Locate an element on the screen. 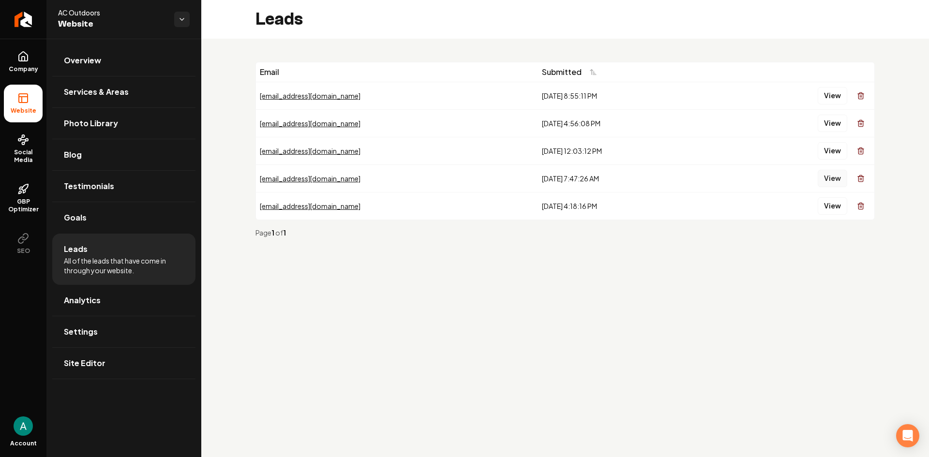  span: Settings is located at coordinates (81, 332).